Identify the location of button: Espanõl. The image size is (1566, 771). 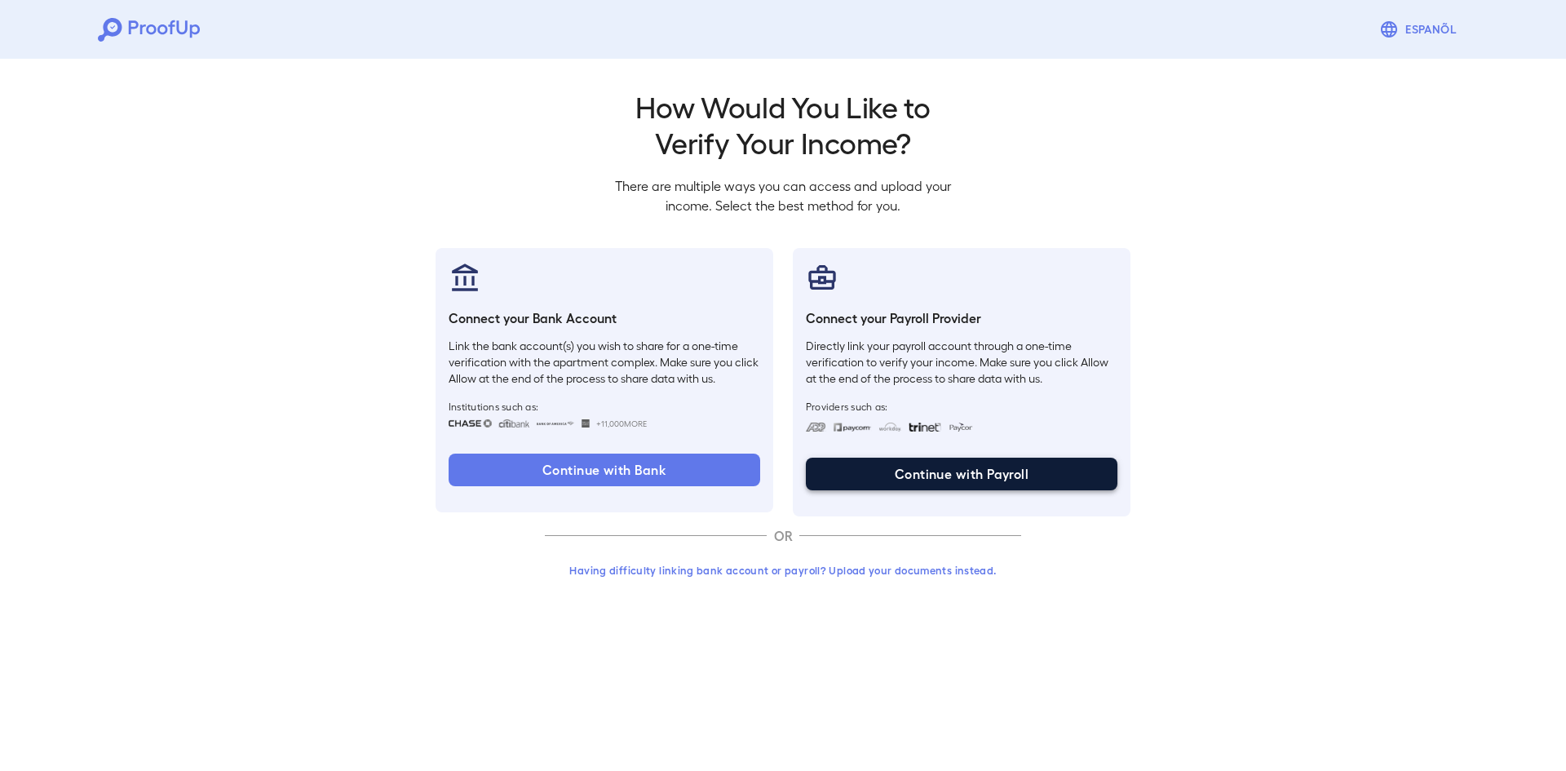
(1420, 29).